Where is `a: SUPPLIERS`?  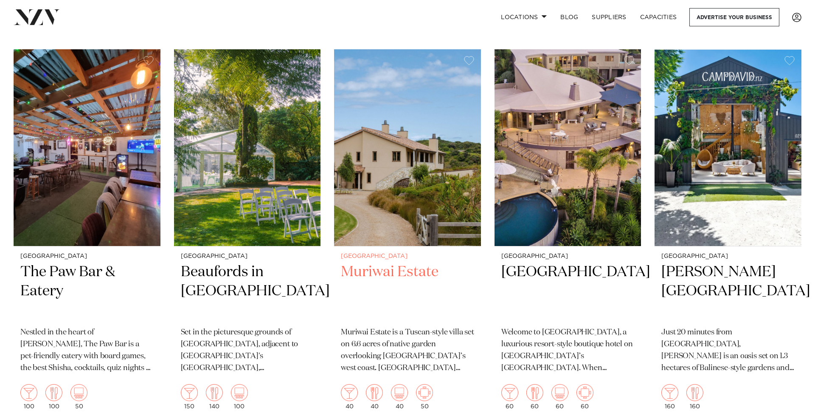 a: SUPPLIERS is located at coordinates (609, 17).